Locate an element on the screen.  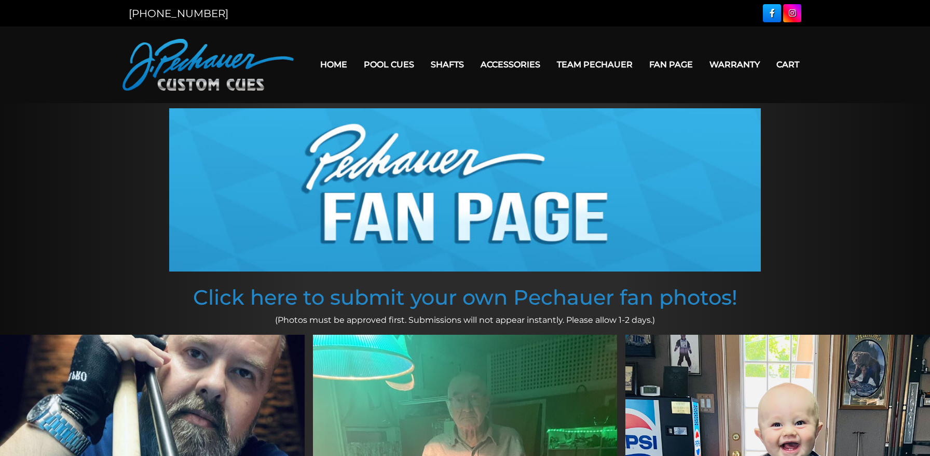
a: Click here to submit your own Pechauer fan photos! is located at coordinates (465, 297).